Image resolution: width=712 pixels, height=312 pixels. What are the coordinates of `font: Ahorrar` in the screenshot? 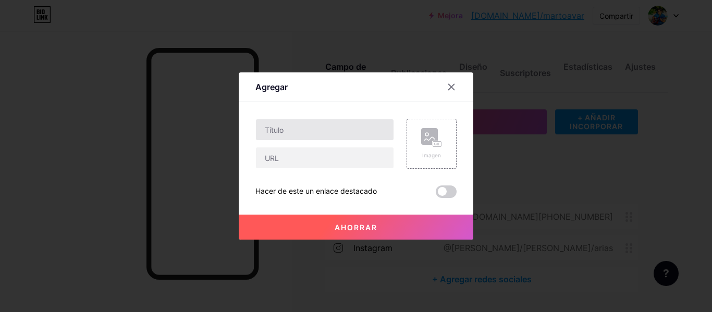 It's located at (356, 227).